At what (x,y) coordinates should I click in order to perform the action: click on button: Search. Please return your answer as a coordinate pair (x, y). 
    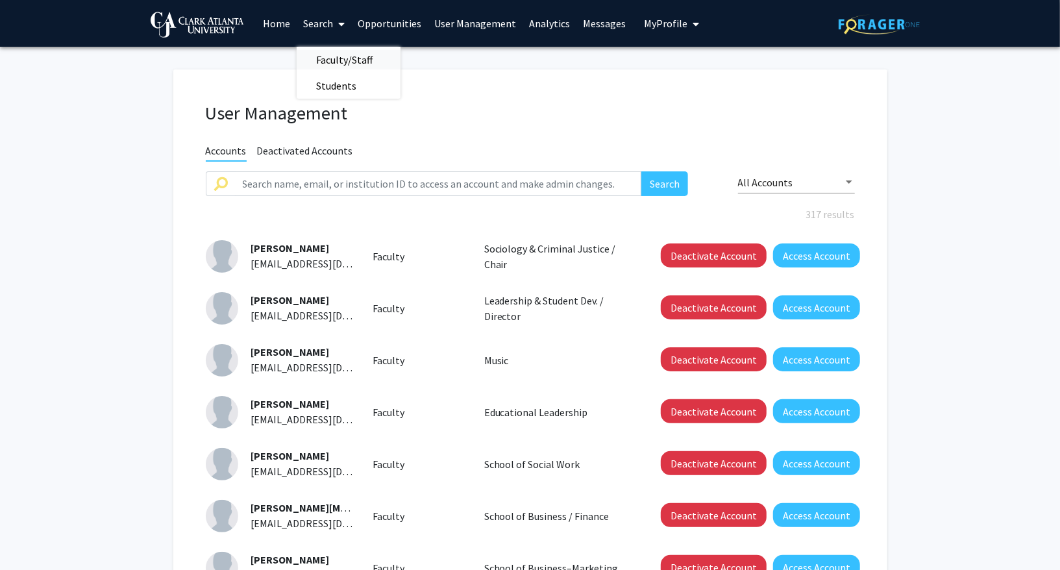
    Looking at the image, I should click on (665, 184).